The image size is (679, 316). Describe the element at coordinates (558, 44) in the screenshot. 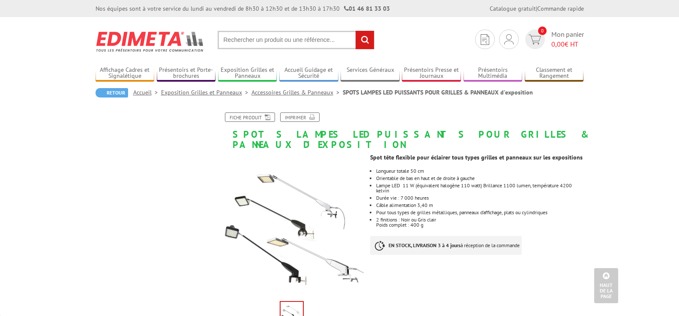

I see `span: 0,00` at that location.